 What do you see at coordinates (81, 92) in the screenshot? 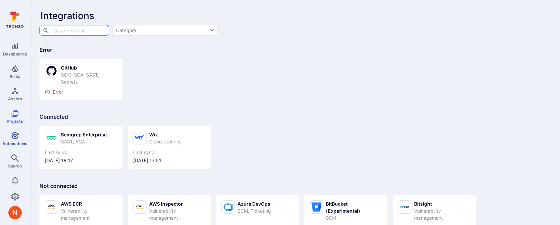
I see `div: Error` at bounding box center [81, 92].